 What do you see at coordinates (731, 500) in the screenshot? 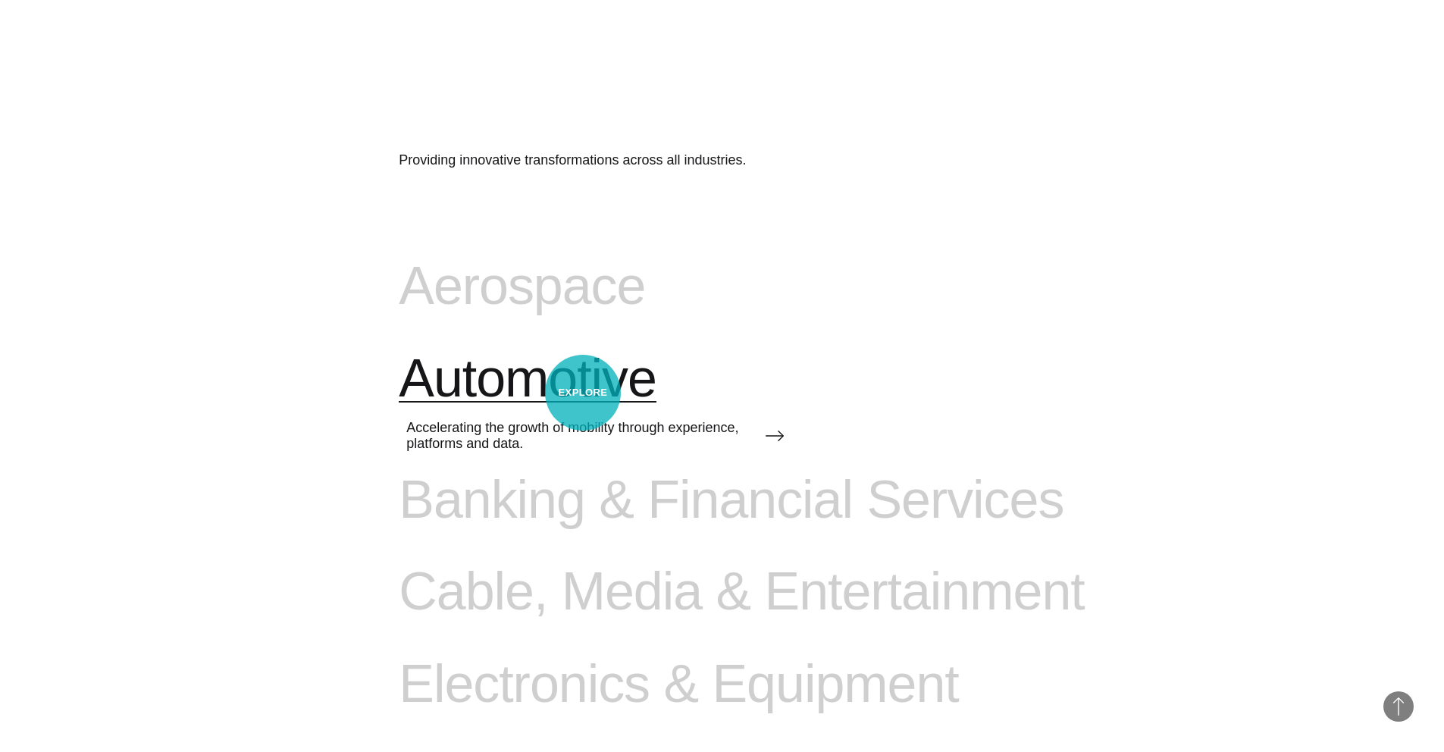
I see `span: Banking & Financial Services` at bounding box center [731, 500].